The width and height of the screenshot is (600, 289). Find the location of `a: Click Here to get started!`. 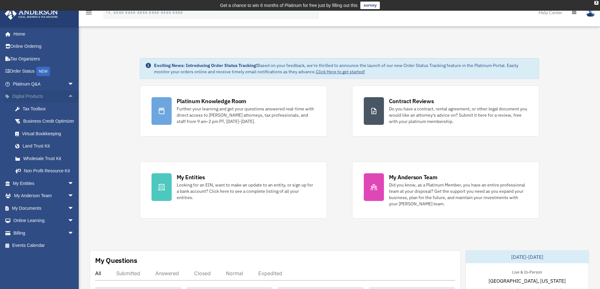

a: Click Here to get started! is located at coordinates (340, 72).